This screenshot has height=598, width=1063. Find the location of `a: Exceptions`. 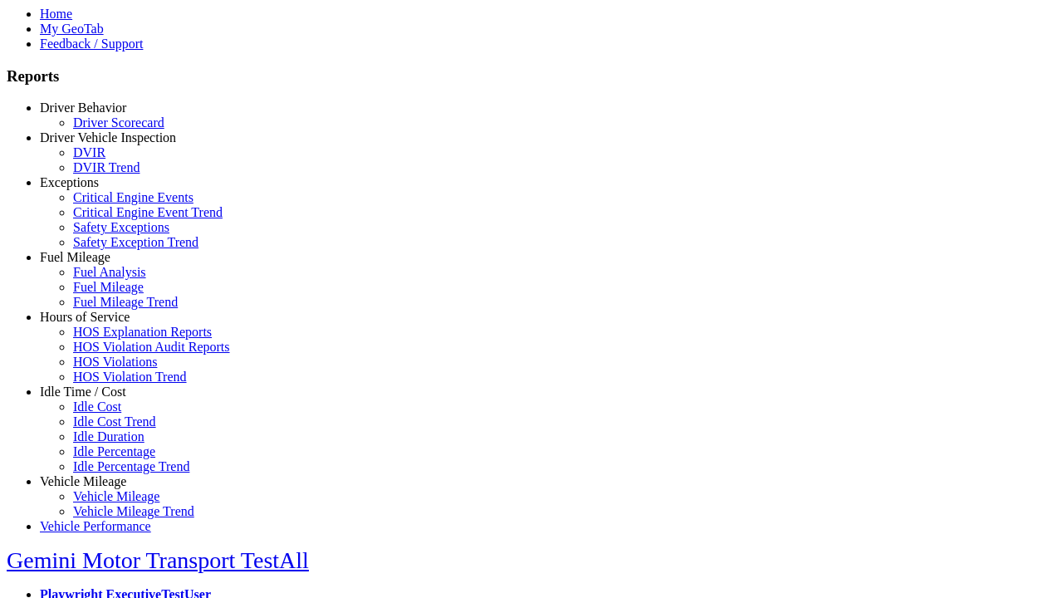

a: Exceptions is located at coordinates (69, 182).